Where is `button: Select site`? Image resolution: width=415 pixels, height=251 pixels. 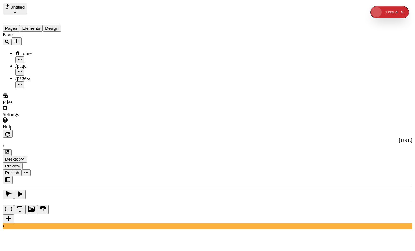
button: Select site is located at coordinates (15, 9).